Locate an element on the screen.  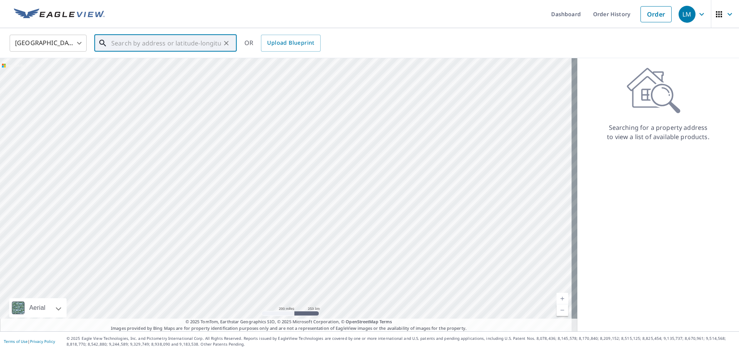
a: OpenStreetMap is located at coordinates (362, 321).